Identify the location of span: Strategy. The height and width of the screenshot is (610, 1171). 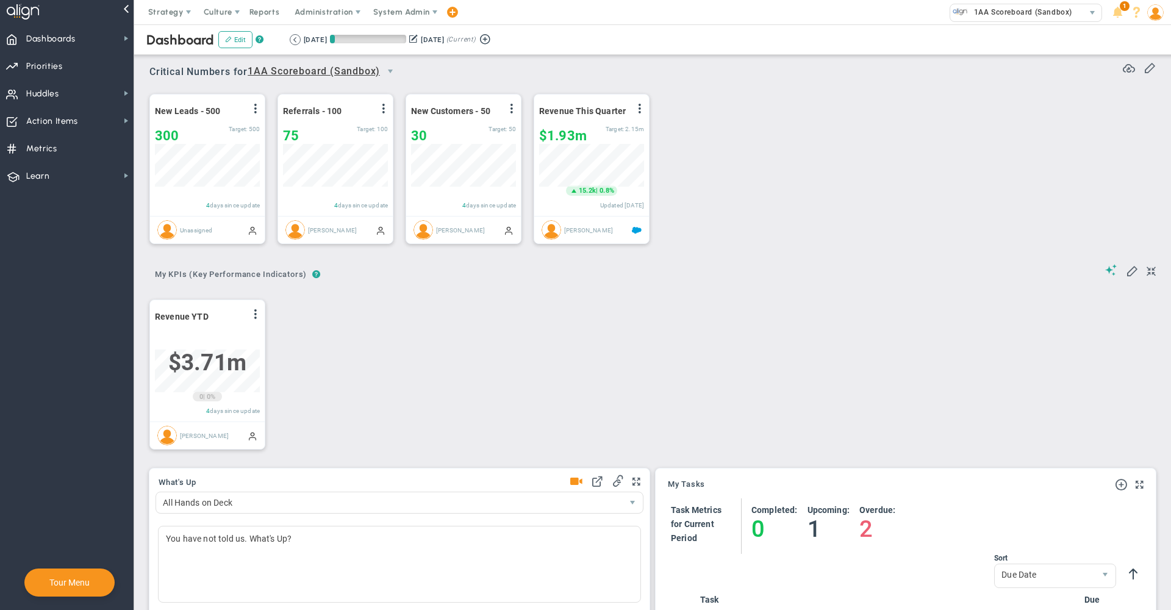
(166, 12).